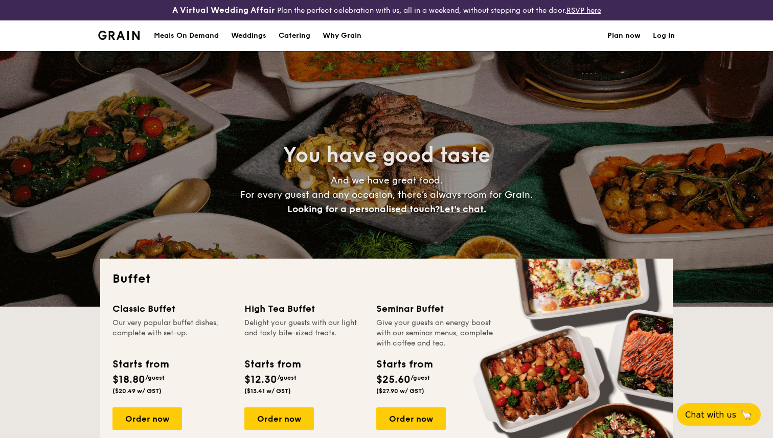 Image resolution: width=773 pixels, height=438 pixels. What do you see at coordinates (663, 36) in the screenshot?
I see `a: Log in` at bounding box center [663, 36].